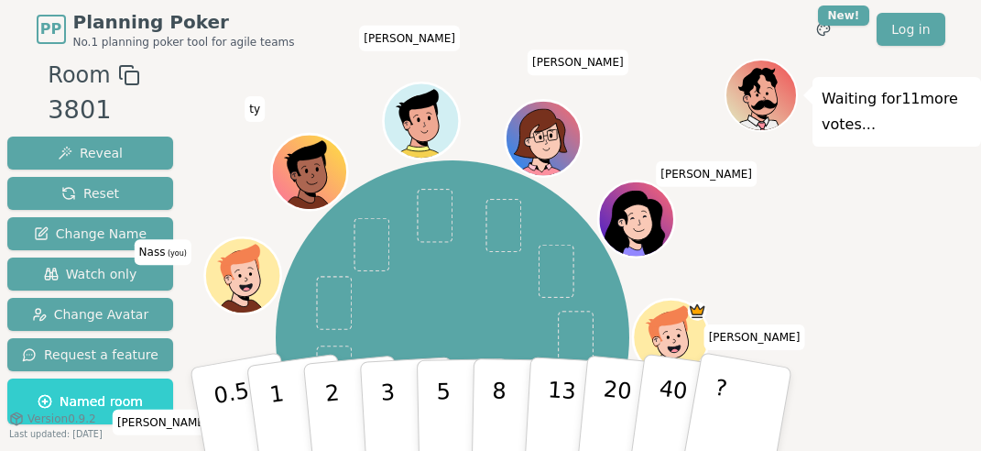  I want to click on button: New!, so click(824, 29).